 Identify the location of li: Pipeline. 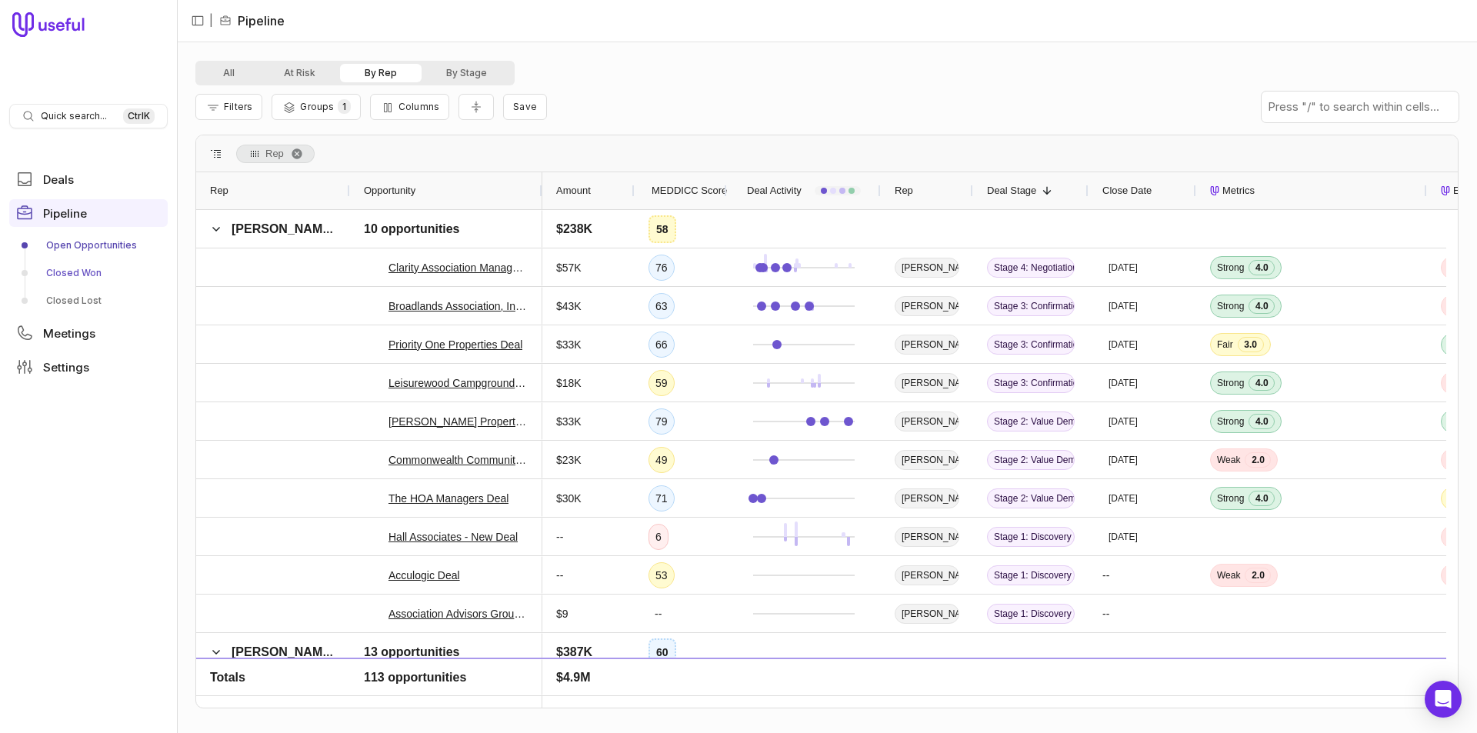
(252, 21).